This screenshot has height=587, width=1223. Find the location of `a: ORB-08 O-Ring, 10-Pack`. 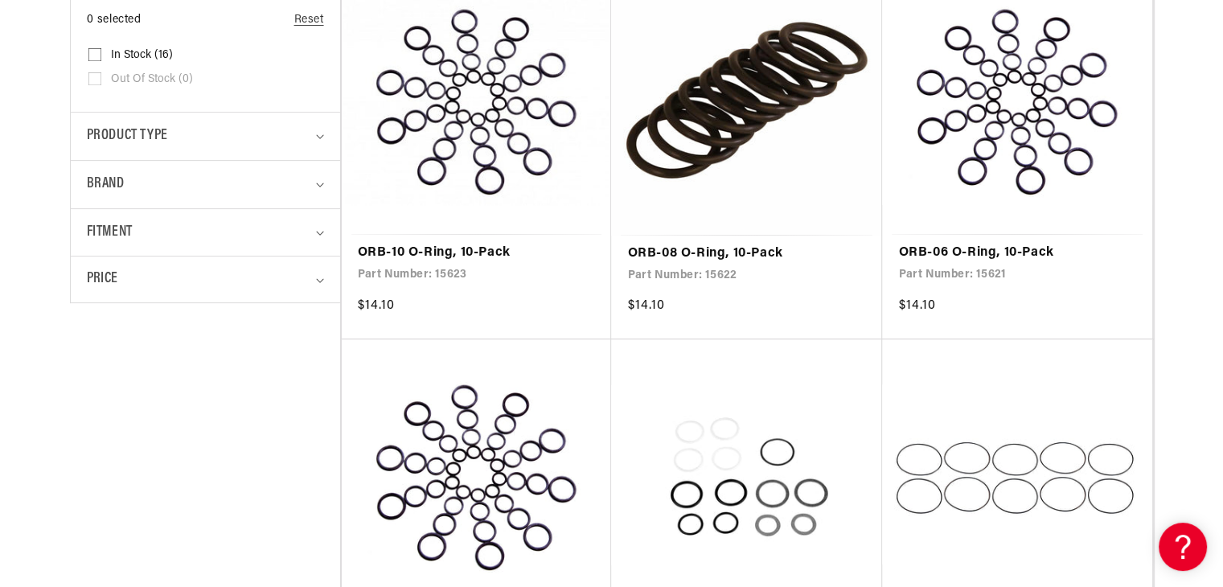

a: ORB-08 O-Ring, 10-Pack is located at coordinates (746, 254).